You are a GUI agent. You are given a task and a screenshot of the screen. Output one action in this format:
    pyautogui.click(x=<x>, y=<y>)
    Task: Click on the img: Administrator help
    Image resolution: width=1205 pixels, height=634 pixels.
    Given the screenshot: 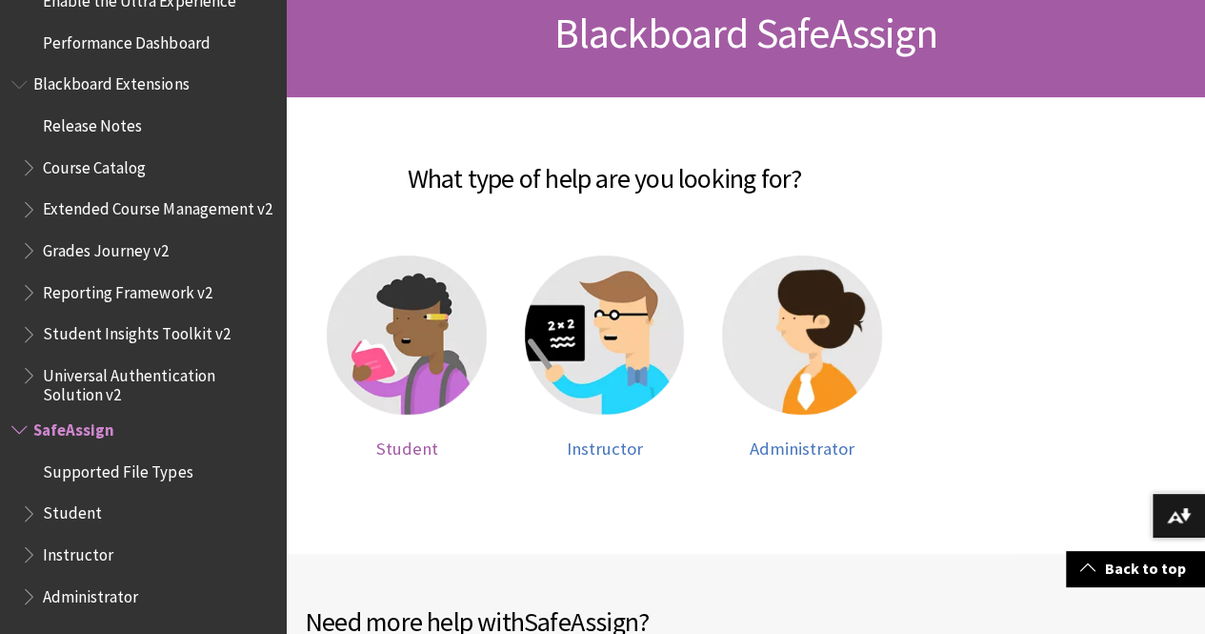 What is the action you would take?
    pyautogui.click(x=802, y=335)
    